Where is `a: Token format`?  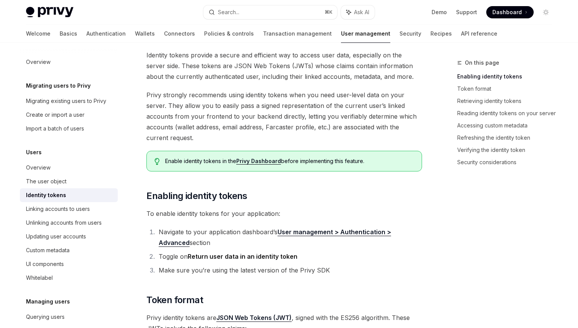 a: Token format is located at coordinates (508, 89).